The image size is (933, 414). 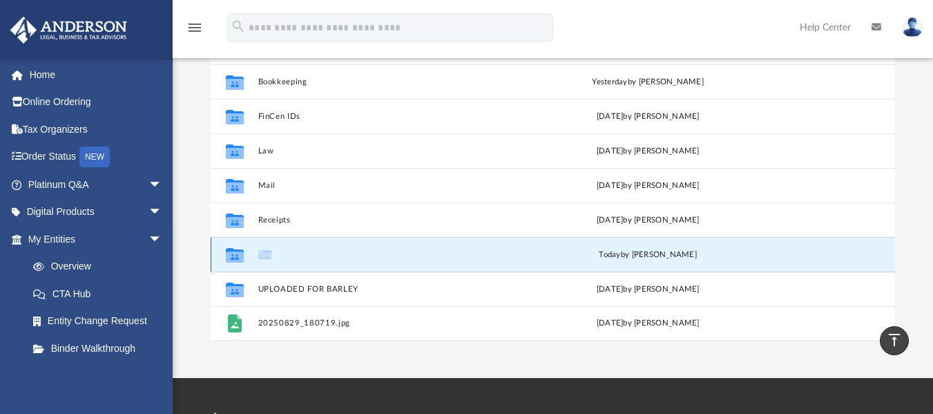 What do you see at coordinates (96, 129) in the screenshot?
I see `a: Tax Organizers` at bounding box center [96, 129].